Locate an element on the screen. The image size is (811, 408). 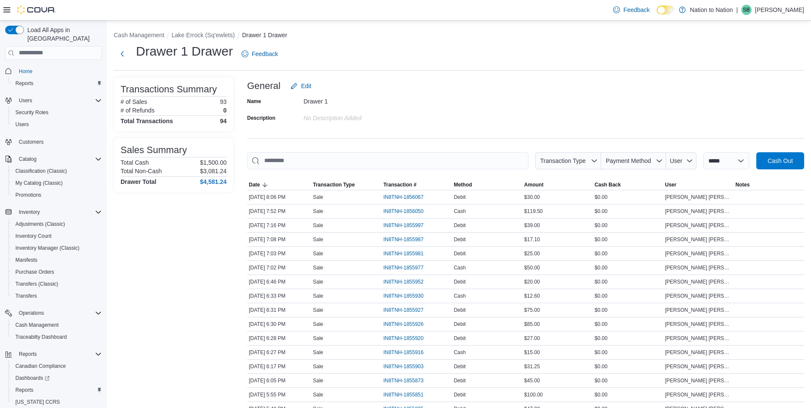
button: Inventory Count is located at coordinates (57, 236).